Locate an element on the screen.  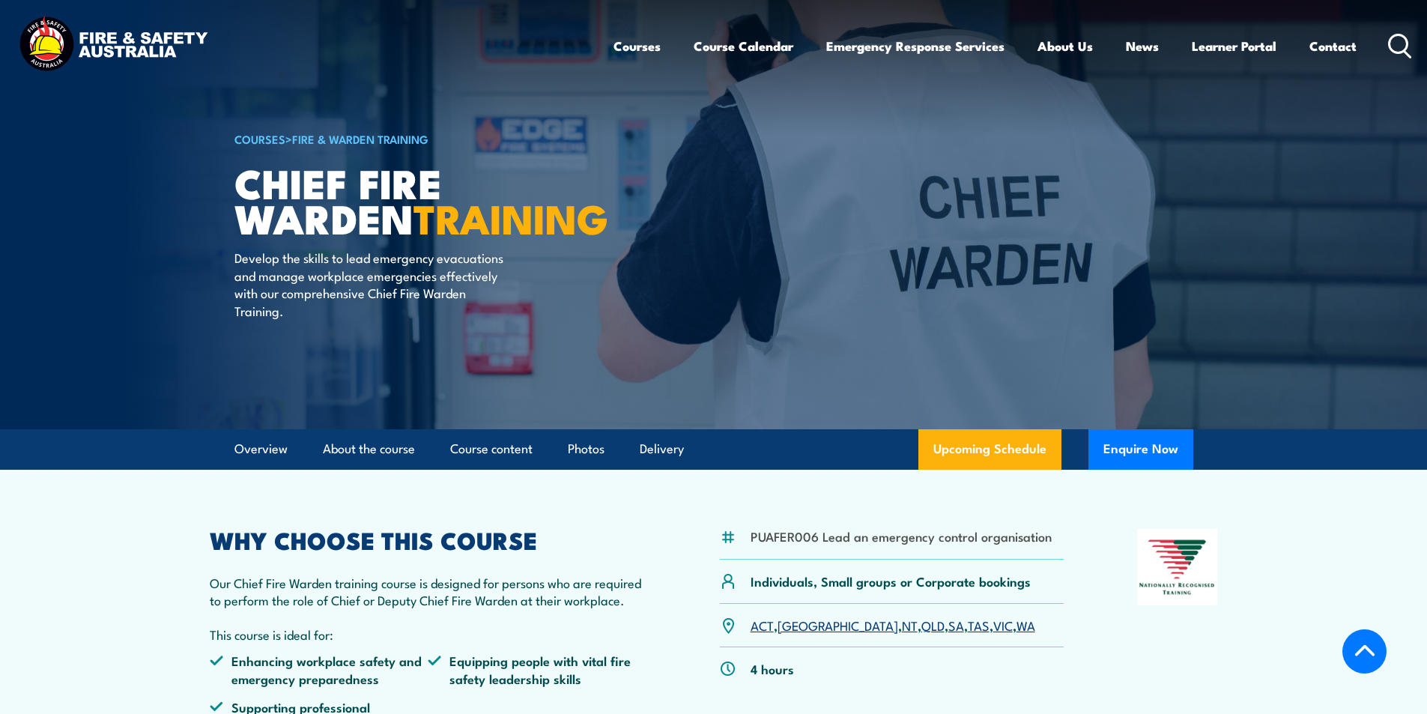
a: Learner Portal is located at coordinates (1234, 46).